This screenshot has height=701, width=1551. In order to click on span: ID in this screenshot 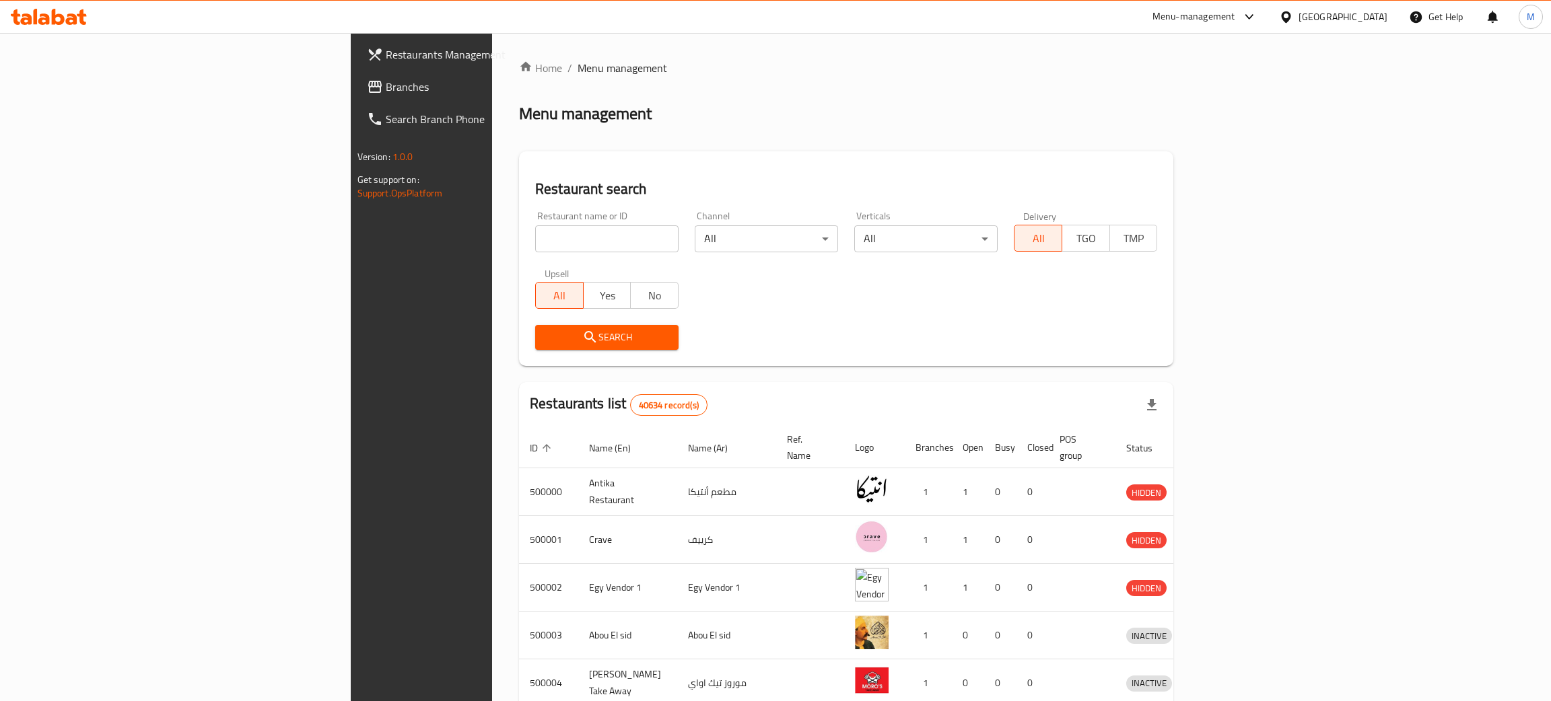, I will do `click(543, 448)`.